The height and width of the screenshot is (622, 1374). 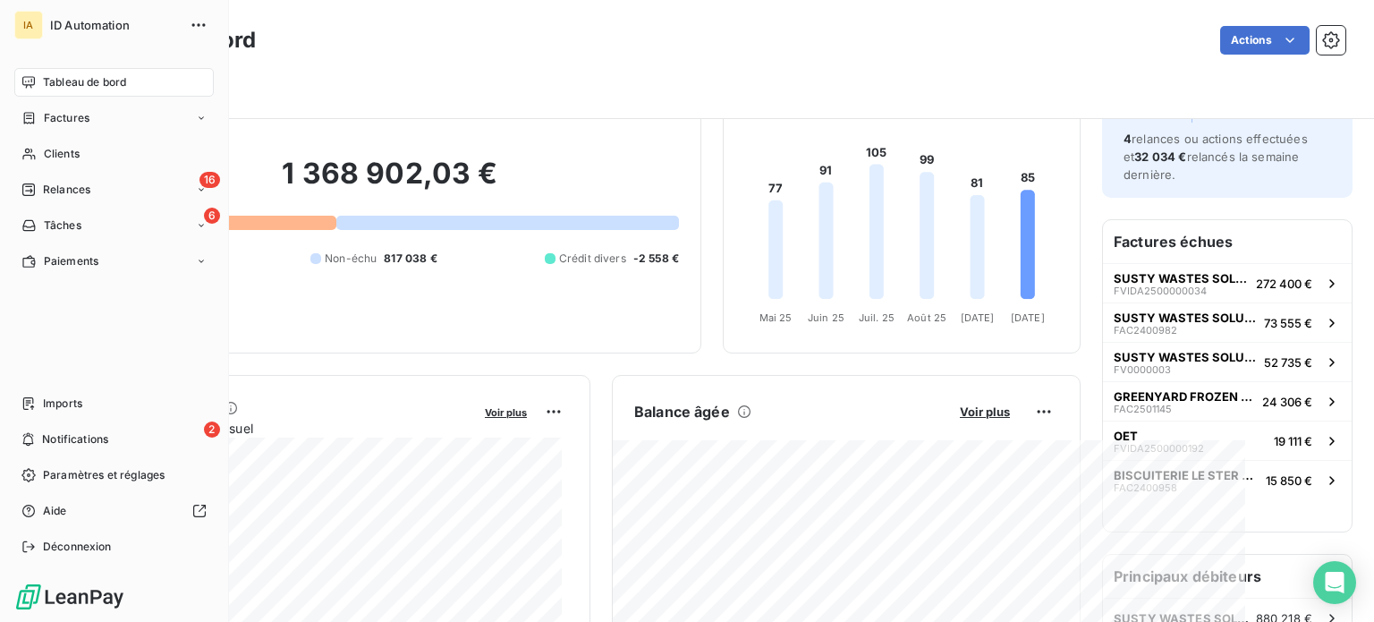 What do you see at coordinates (1185, 396) in the screenshot?
I see `span: GREENYARD FROZEN FRANCE SAS` at bounding box center [1185, 396].